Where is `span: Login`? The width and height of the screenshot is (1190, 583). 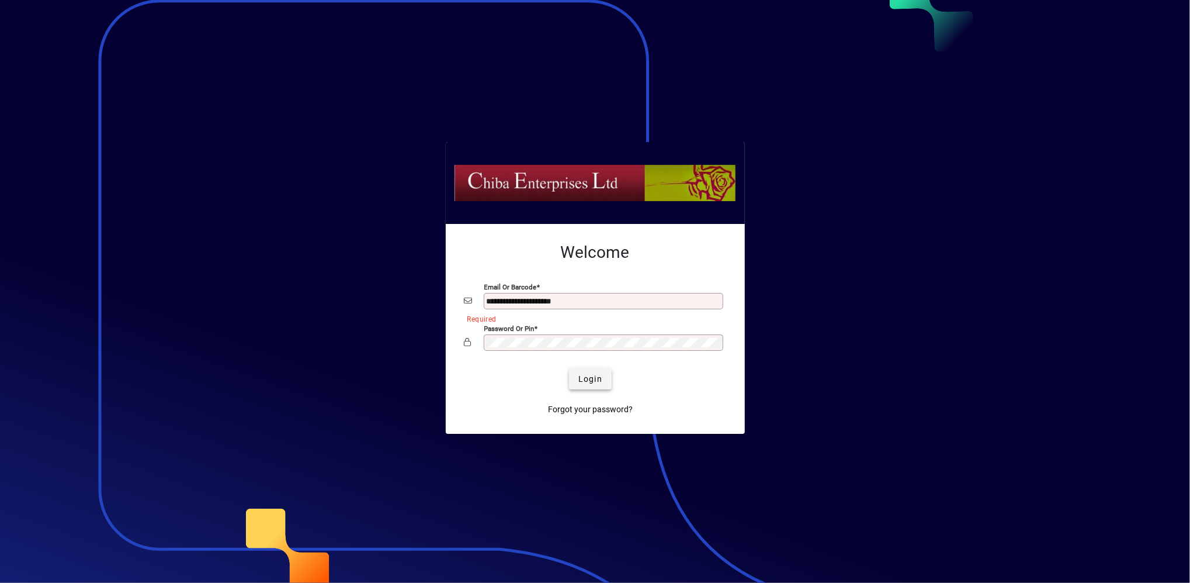
span: Login is located at coordinates (590, 379).